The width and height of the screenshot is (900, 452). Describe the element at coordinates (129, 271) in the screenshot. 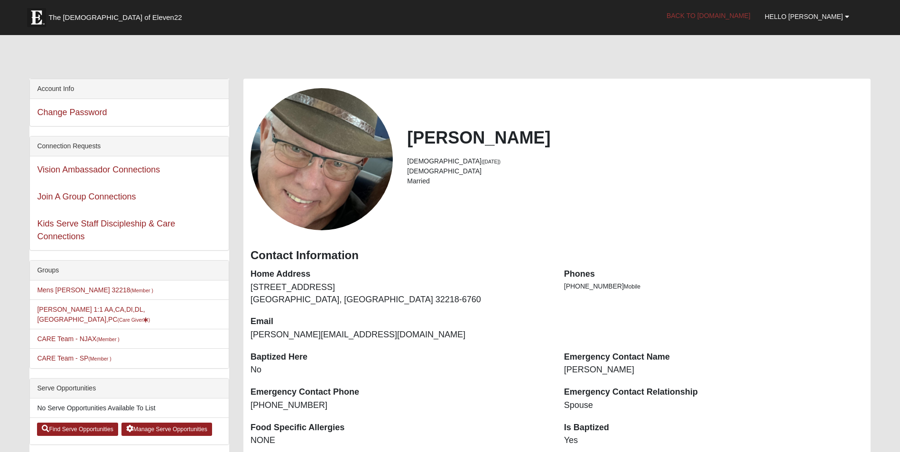

I see `div: Groups` at that location.